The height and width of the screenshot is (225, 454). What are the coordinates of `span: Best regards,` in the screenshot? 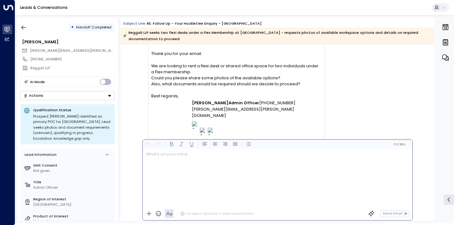 It's located at (165, 96).